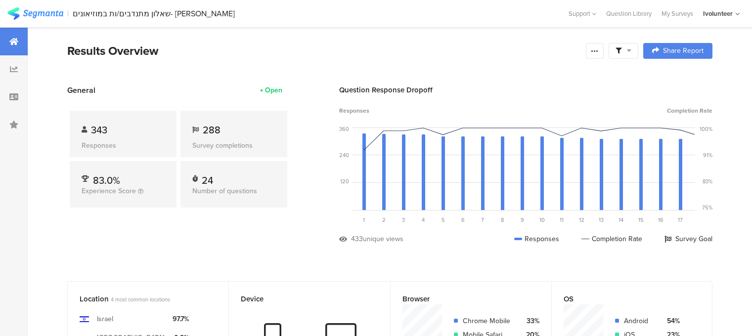 This screenshot has width=752, height=336. I want to click on div: Location, so click(140, 299).